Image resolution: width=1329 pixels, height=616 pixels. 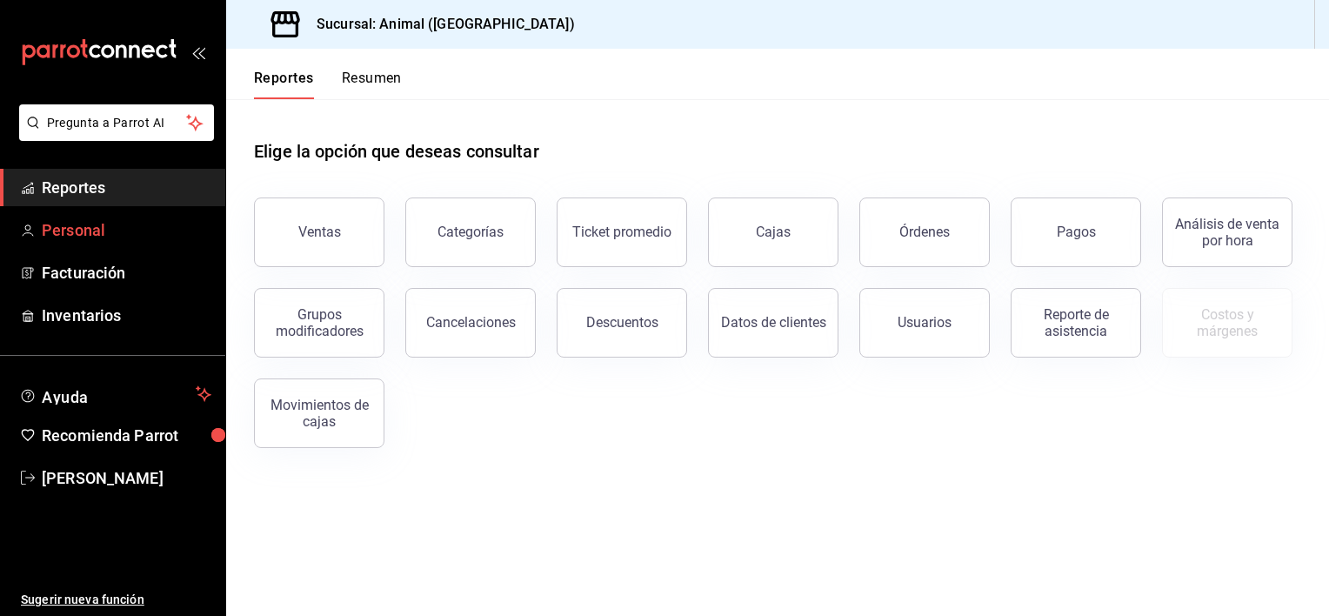 What do you see at coordinates (319, 413) in the screenshot?
I see `button: Movimientos de cajas` at bounding box center [319, 413].